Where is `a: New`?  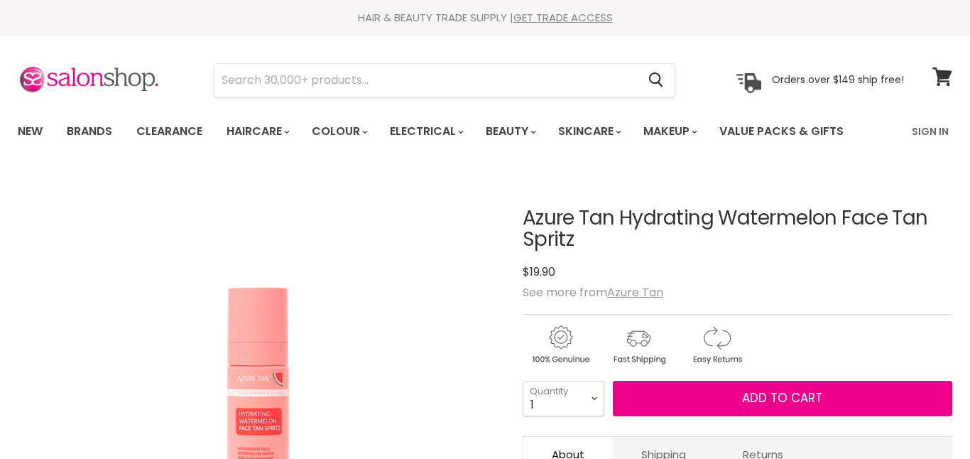 a: New is located at coordinates (30, 131).